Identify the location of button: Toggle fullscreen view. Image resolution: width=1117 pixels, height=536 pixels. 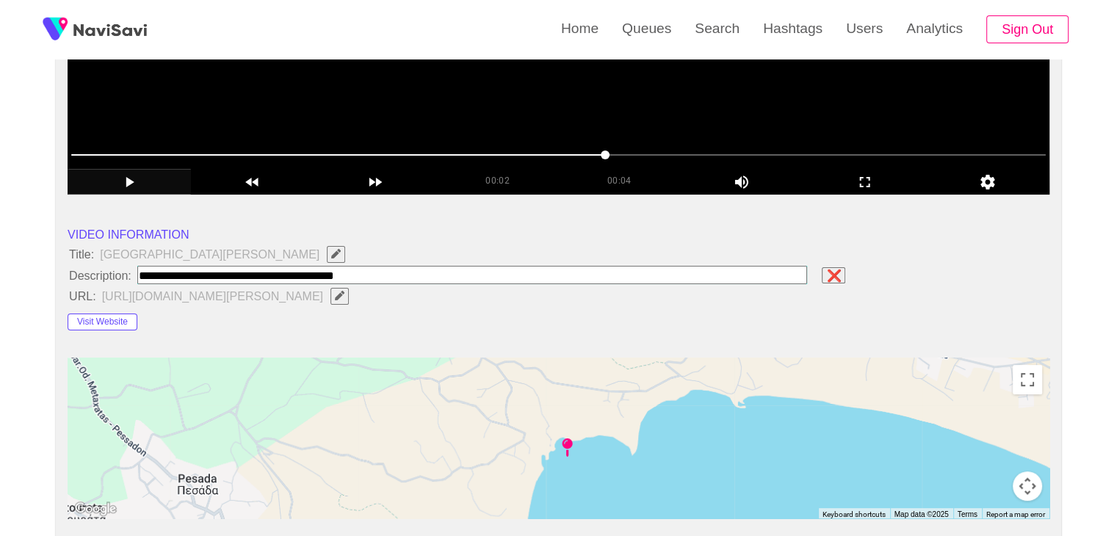
(1027, 380).